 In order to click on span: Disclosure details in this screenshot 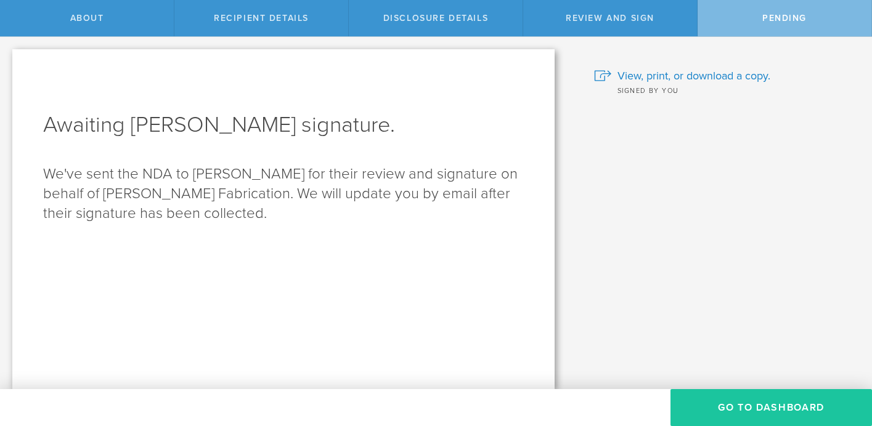, I will do `click(436, 18)`.